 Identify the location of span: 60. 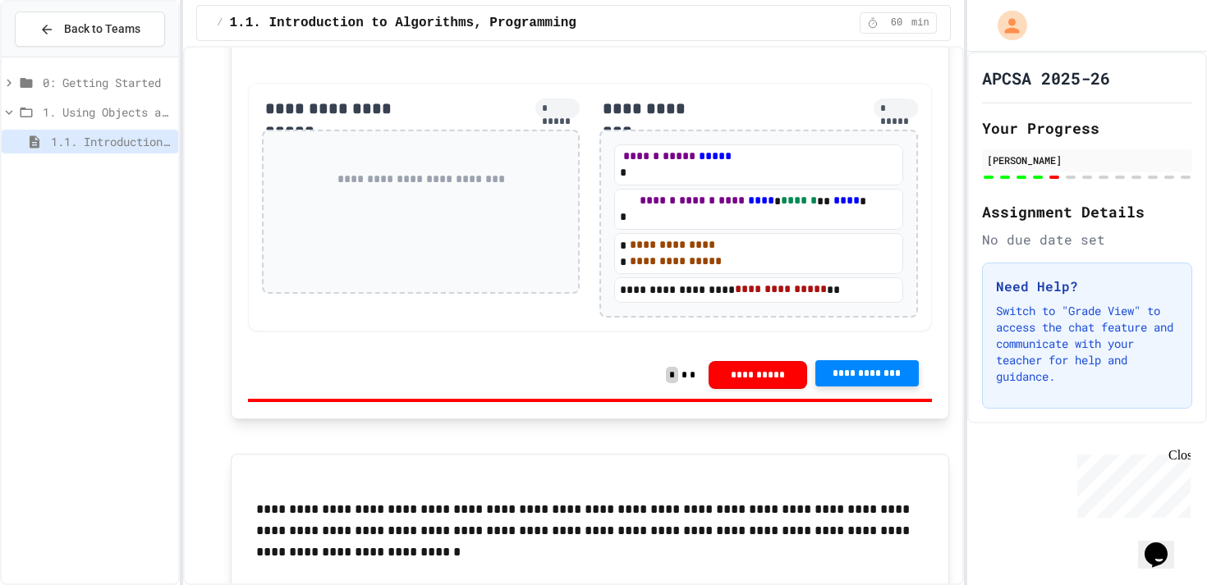
(897, 23).